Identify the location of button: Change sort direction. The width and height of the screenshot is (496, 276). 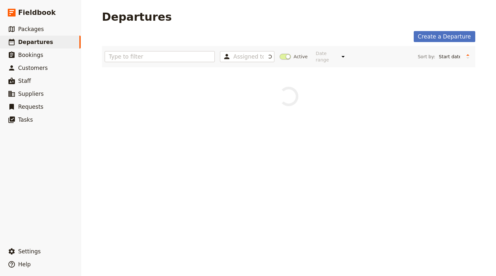
(468, 57).